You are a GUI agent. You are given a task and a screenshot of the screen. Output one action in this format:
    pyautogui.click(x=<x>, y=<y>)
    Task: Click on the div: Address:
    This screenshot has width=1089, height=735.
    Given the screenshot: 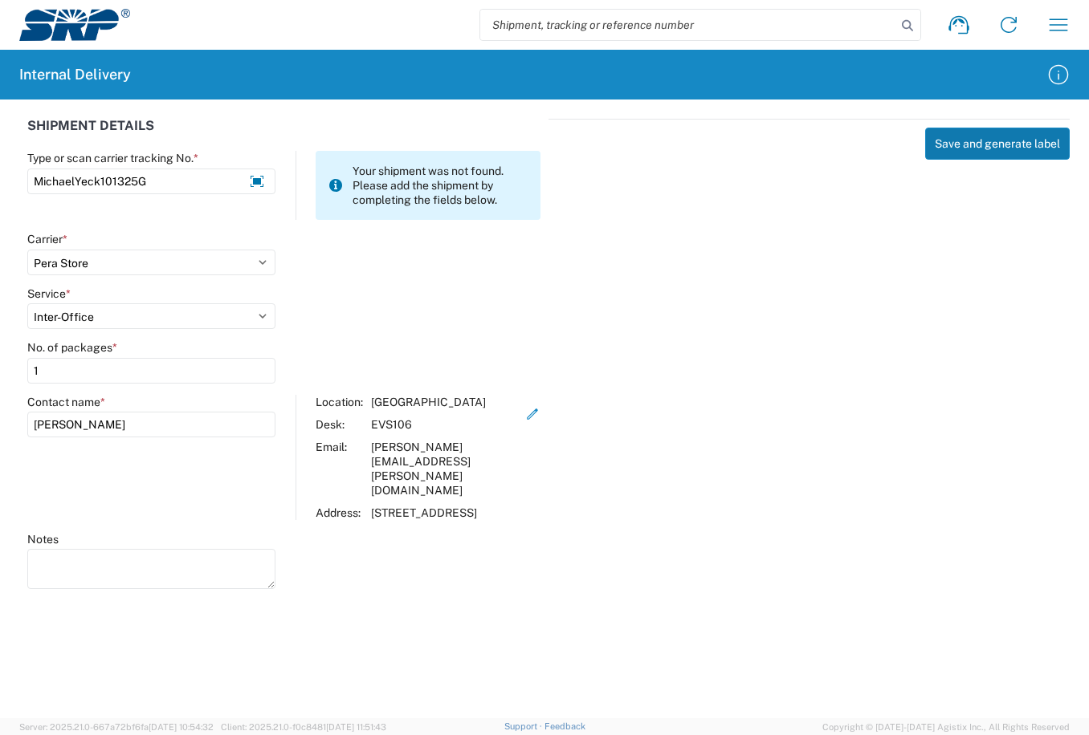 What is the action you would take?
    pyautogui.click(x=339, y=513)
    